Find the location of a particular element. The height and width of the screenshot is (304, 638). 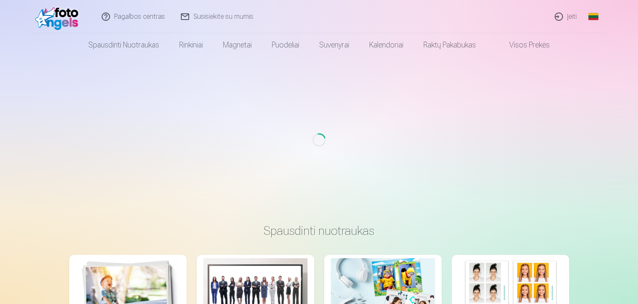

a: Spausdinti nuotraukas is located at coordinates (124, 45).